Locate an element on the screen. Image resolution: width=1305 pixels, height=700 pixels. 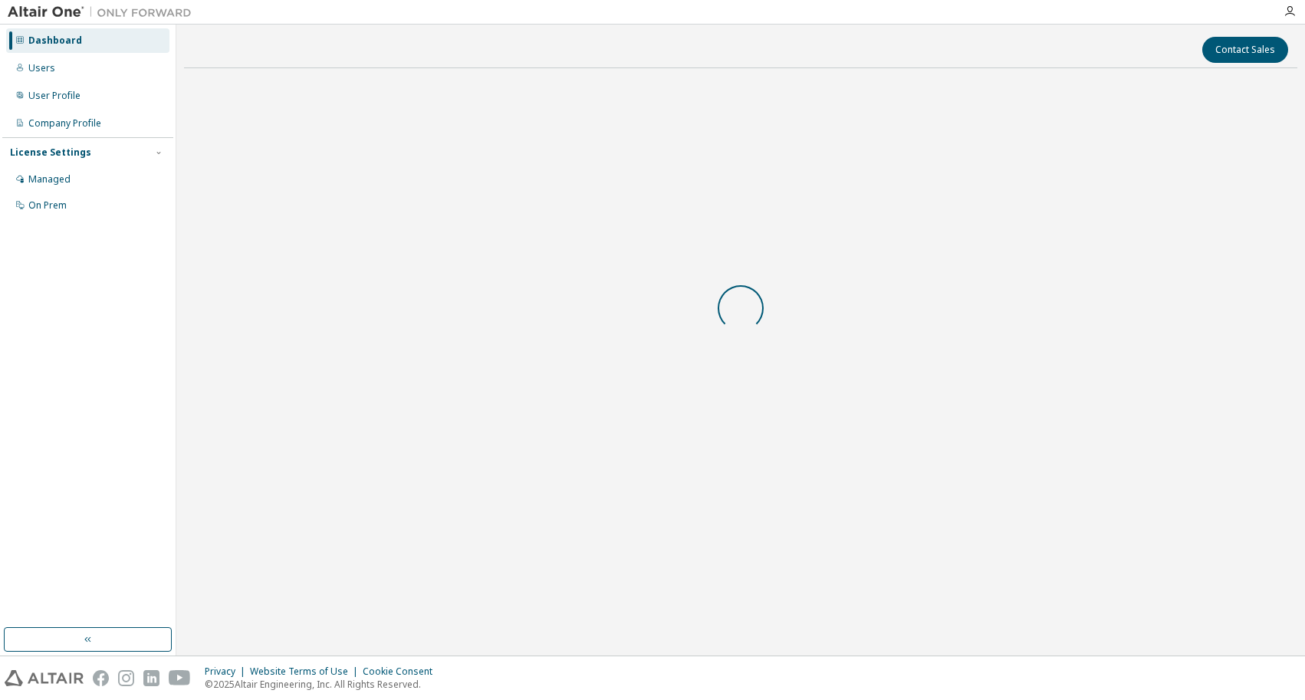
button: Contact Sales is located at coordinates (1245, 50).